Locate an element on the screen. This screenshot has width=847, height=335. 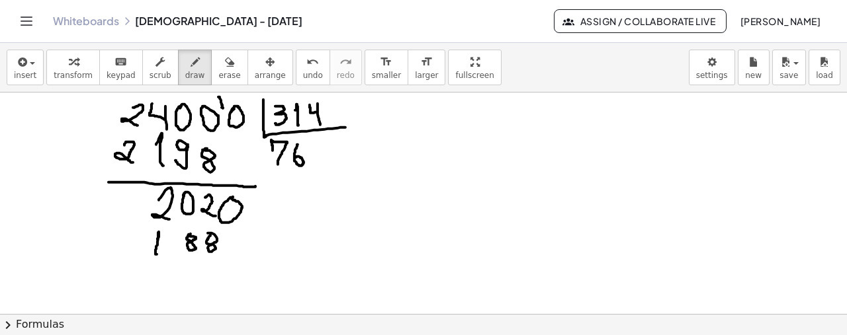
button: scrub is located at coordinates (160, 67).